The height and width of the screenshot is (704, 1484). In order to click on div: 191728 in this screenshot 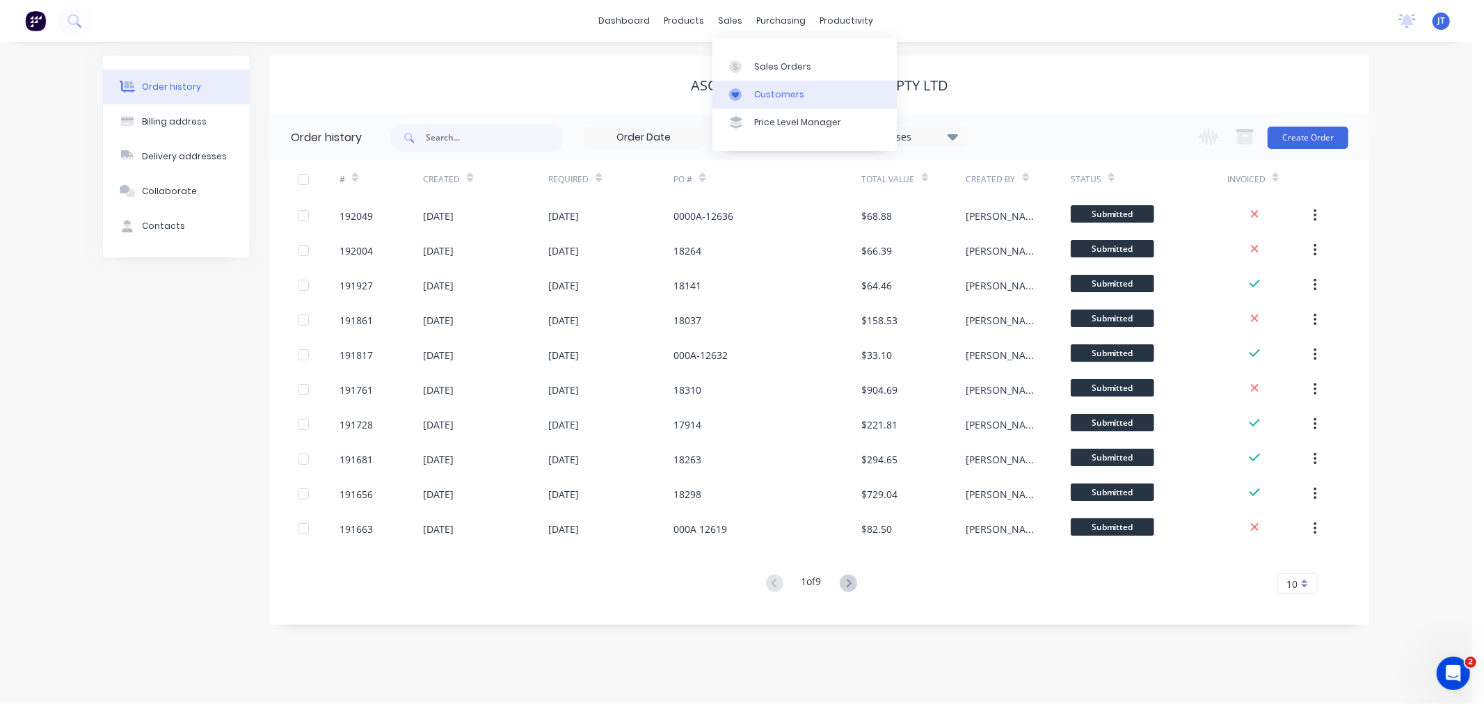, I will do `click(356, 424)`.